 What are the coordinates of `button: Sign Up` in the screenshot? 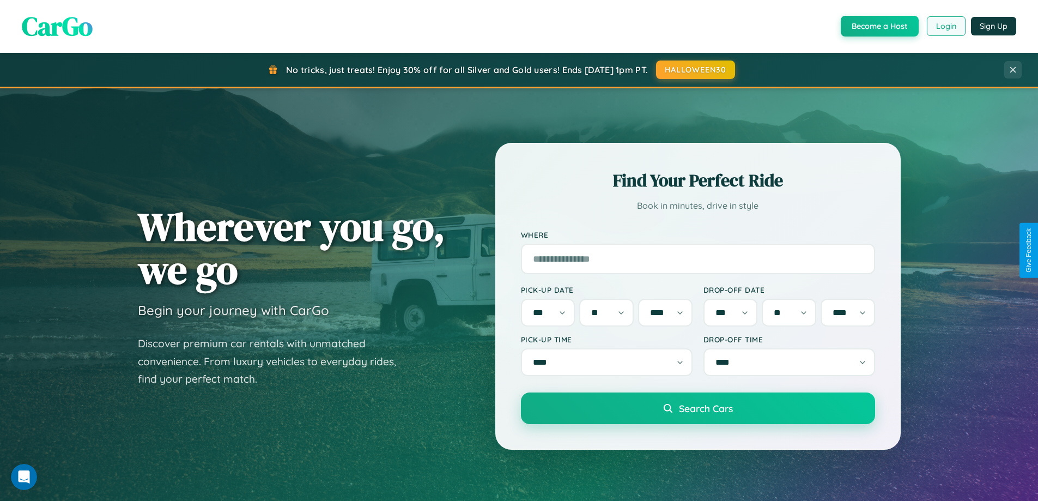 It's located at (993, 26).